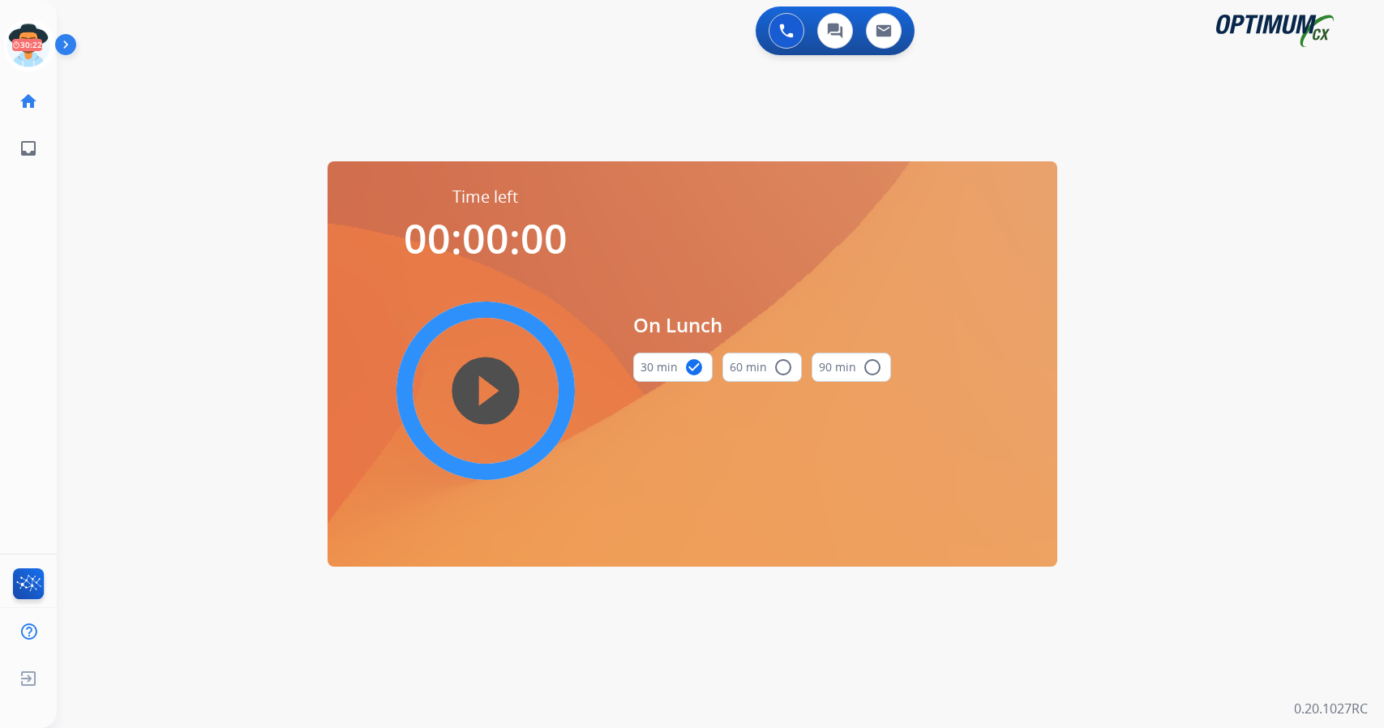 The height and width of the screenshot is (728, 1384). Describe the element at coordinates (694, 367) in the screenshot. I see `mat-icon: check_circle` at that location.